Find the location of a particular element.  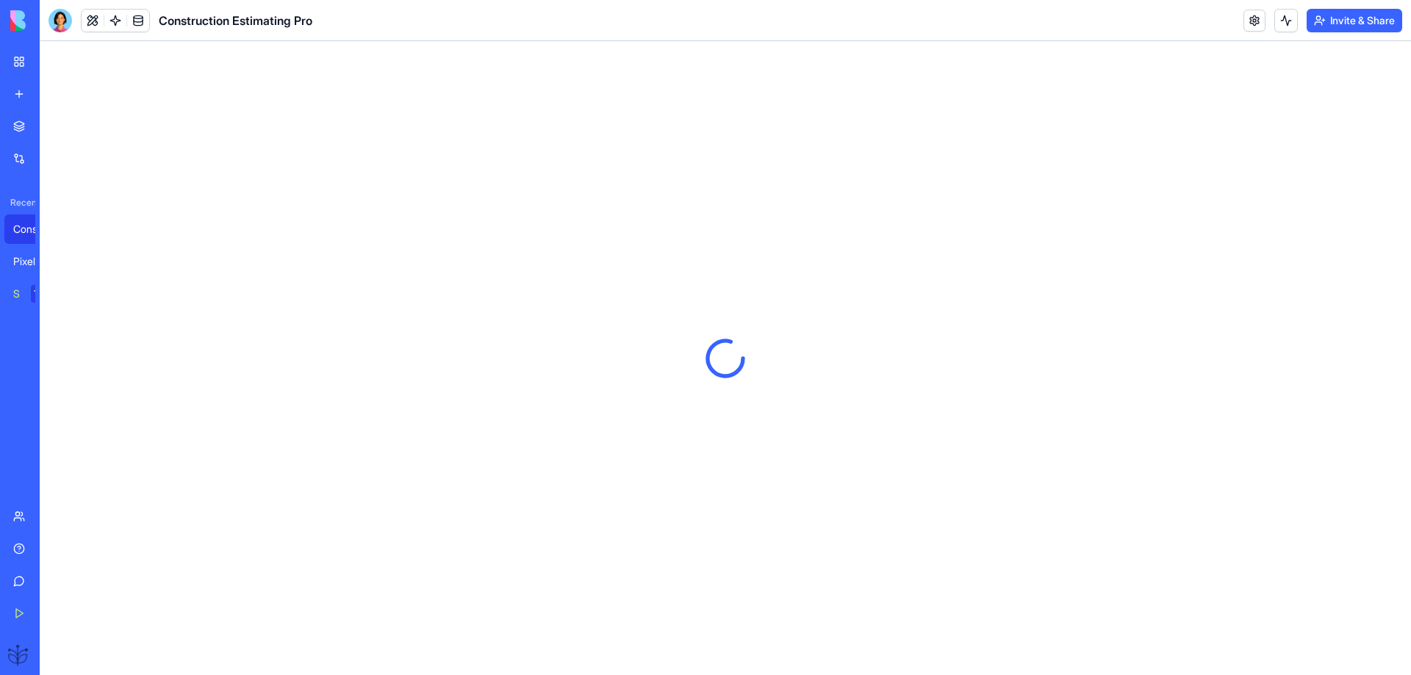

span: Recent is located at coordinates (20, 203).